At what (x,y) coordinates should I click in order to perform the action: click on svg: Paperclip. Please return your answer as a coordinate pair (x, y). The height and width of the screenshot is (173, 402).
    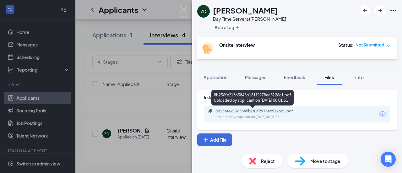
    Looking at the image, I should click on (211, 111).